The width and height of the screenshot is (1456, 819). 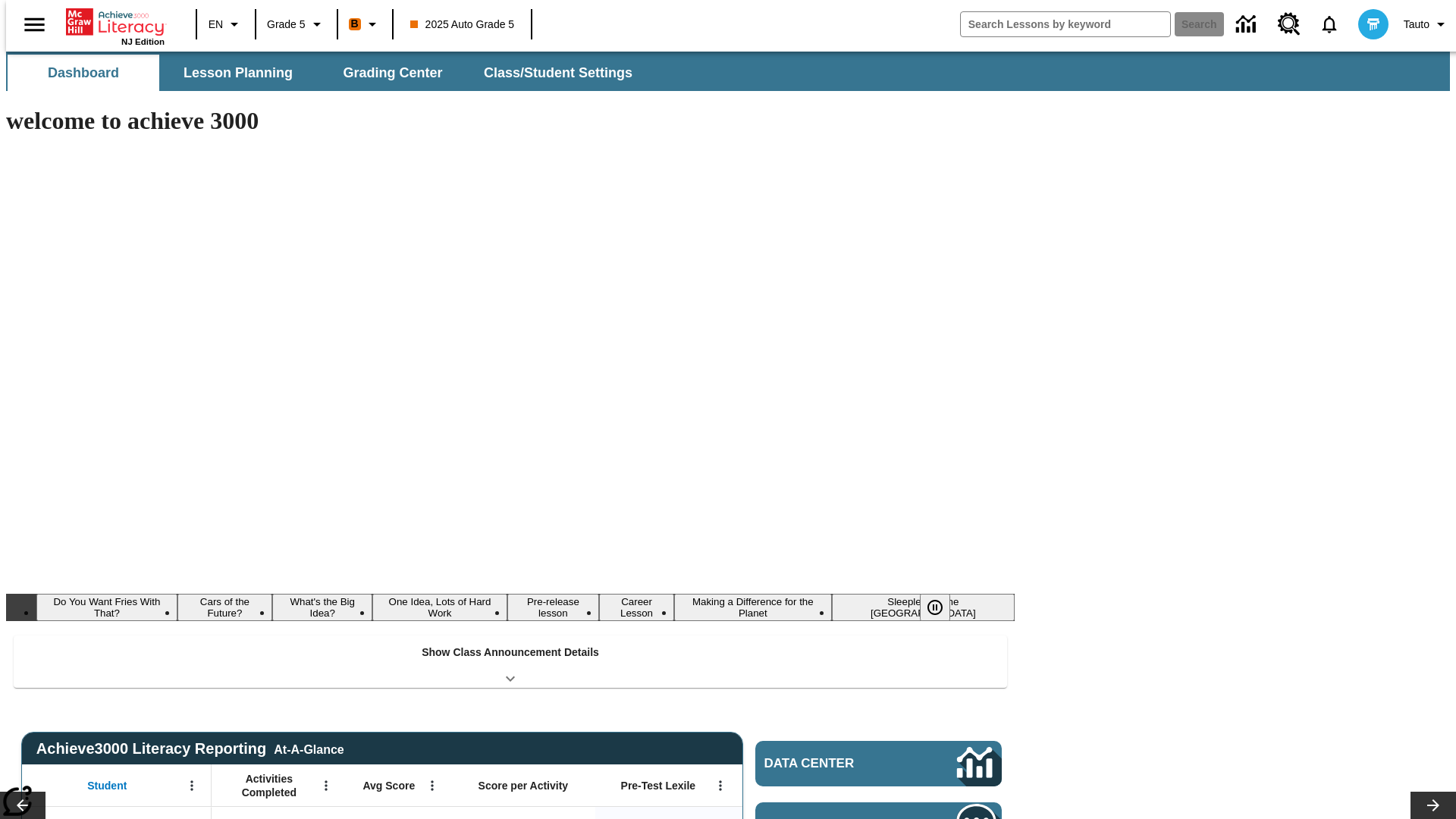 I want to click on img: avatar image, so click(x=1374, y=25).